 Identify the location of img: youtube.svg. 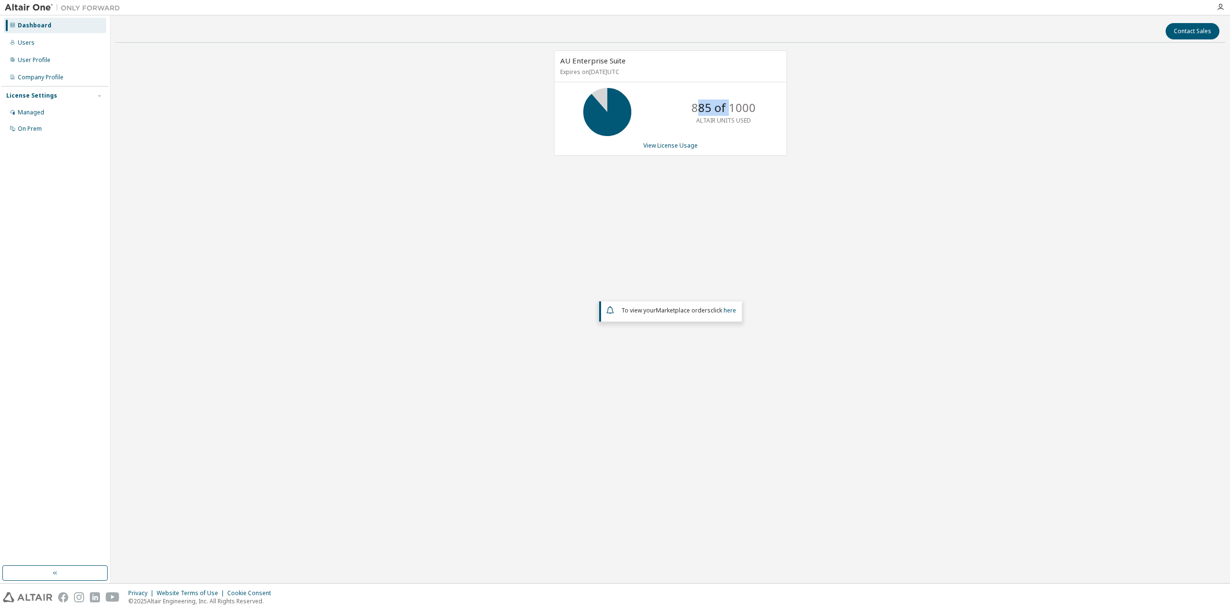
(112, 597).